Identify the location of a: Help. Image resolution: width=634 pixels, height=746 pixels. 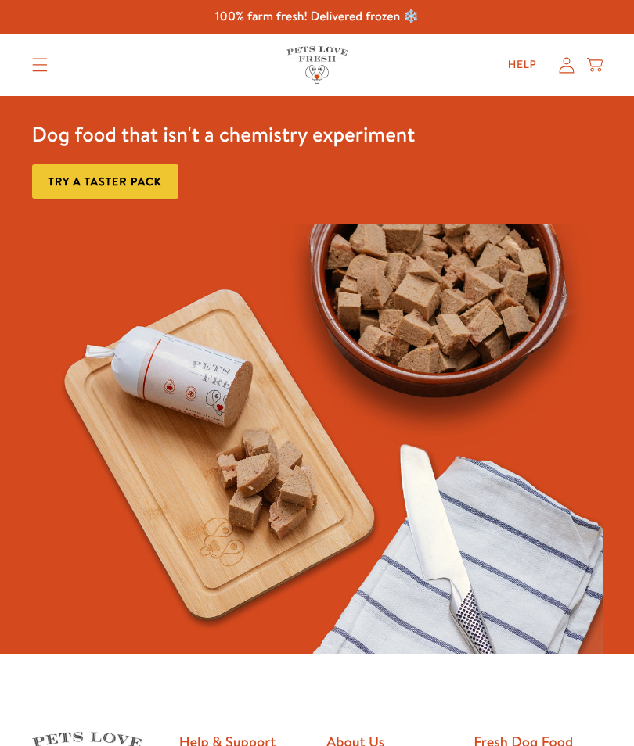
(522, 65).